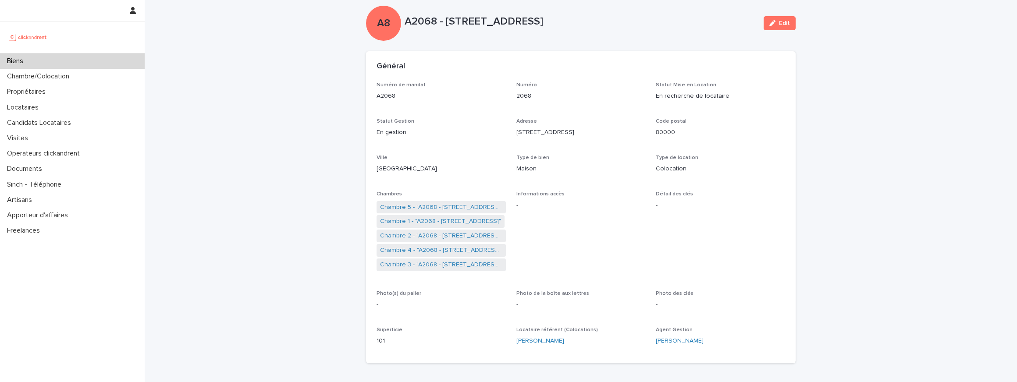 The image size is (1017, 382). I want to click on span: Statut Gestion, so click(396, 121).